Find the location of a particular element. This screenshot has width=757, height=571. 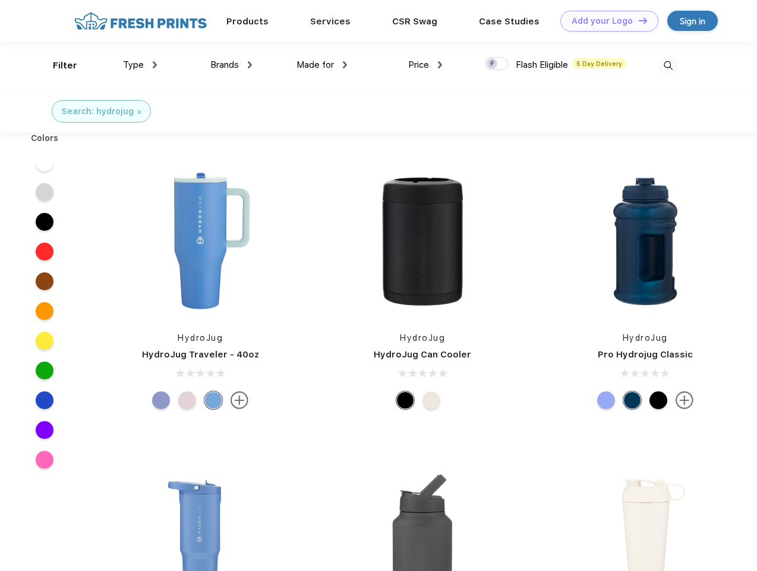

div: Hyper Blue is located at coordinates (606, 400).